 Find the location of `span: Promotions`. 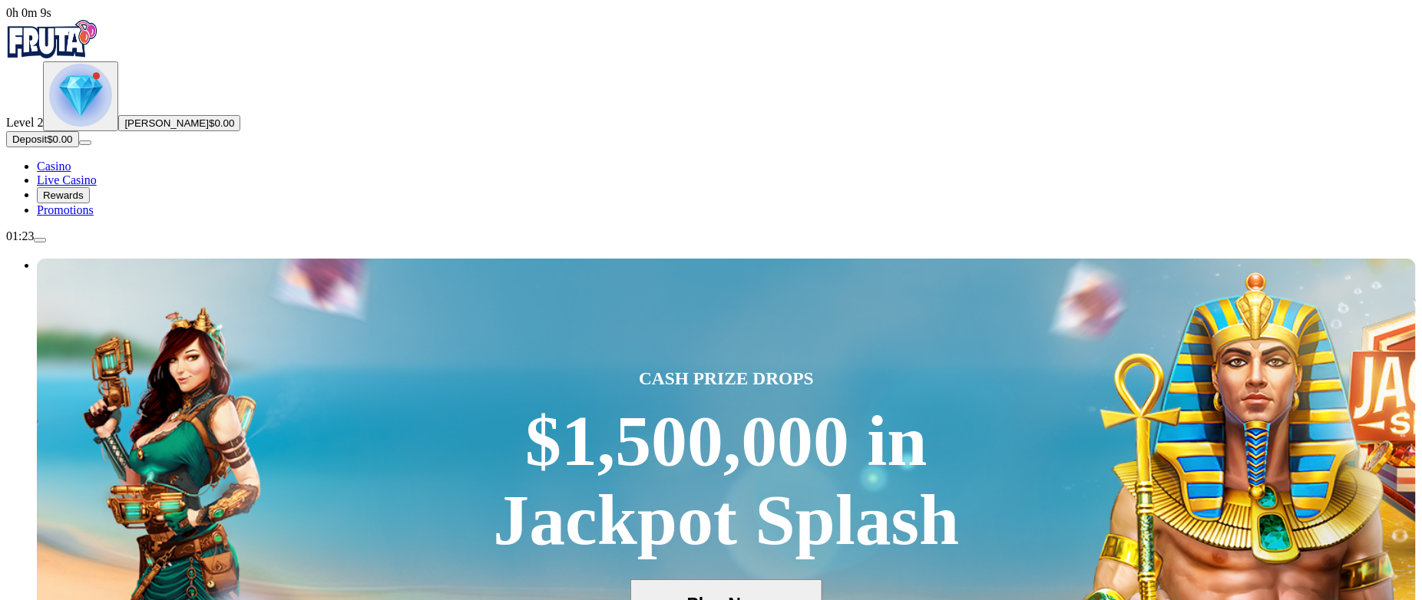

span: Promotions is located at coordinates (65, 210).